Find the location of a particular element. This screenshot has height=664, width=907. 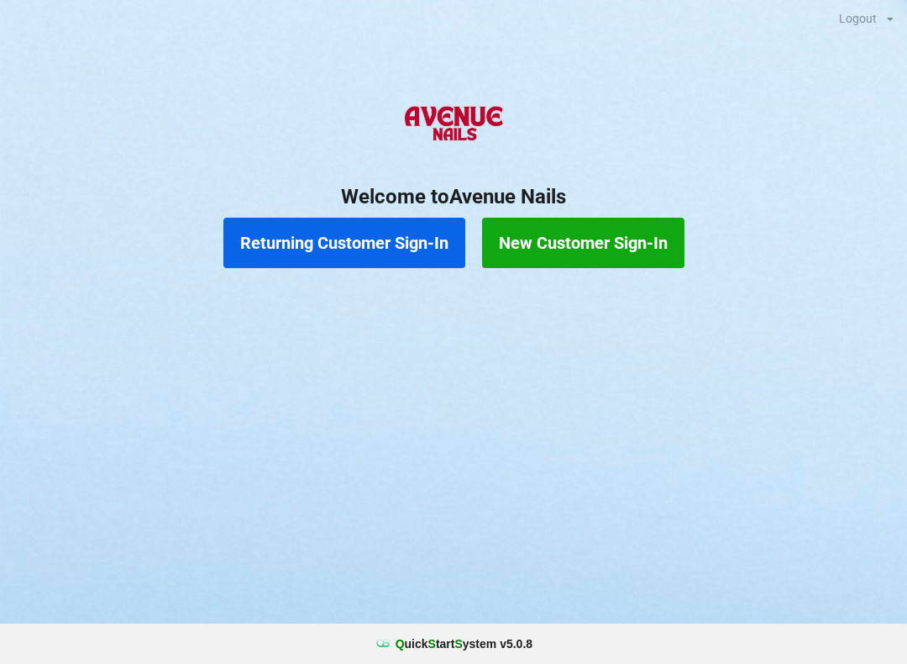

span: Q is located at coordinates (400, 644).